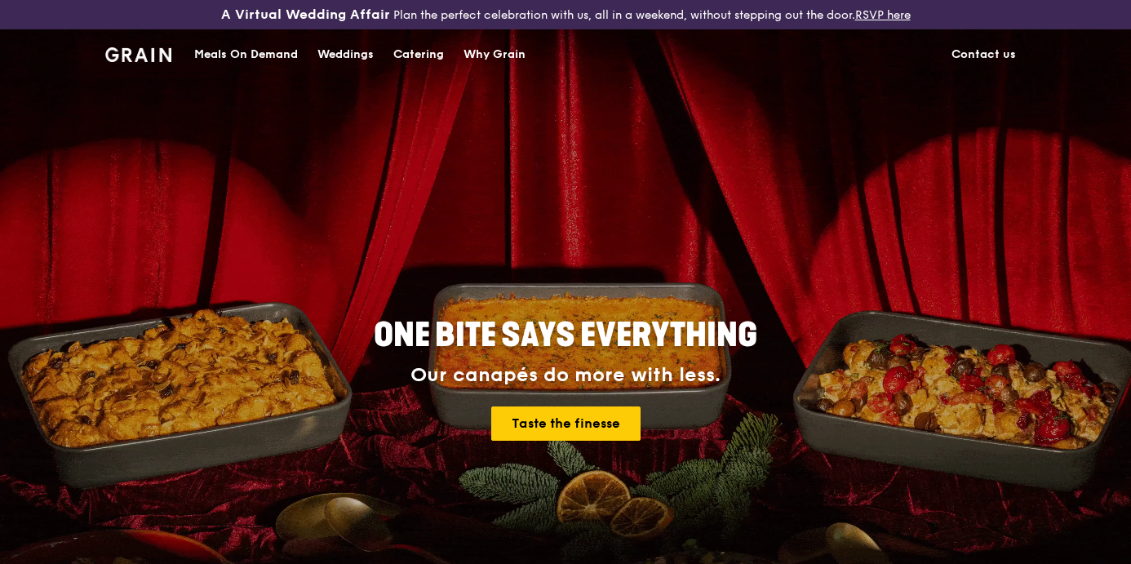 Image resolution: width=1131 pixels, height=564 pixels. I want to click on div: Why Grain, so click(494, 55).